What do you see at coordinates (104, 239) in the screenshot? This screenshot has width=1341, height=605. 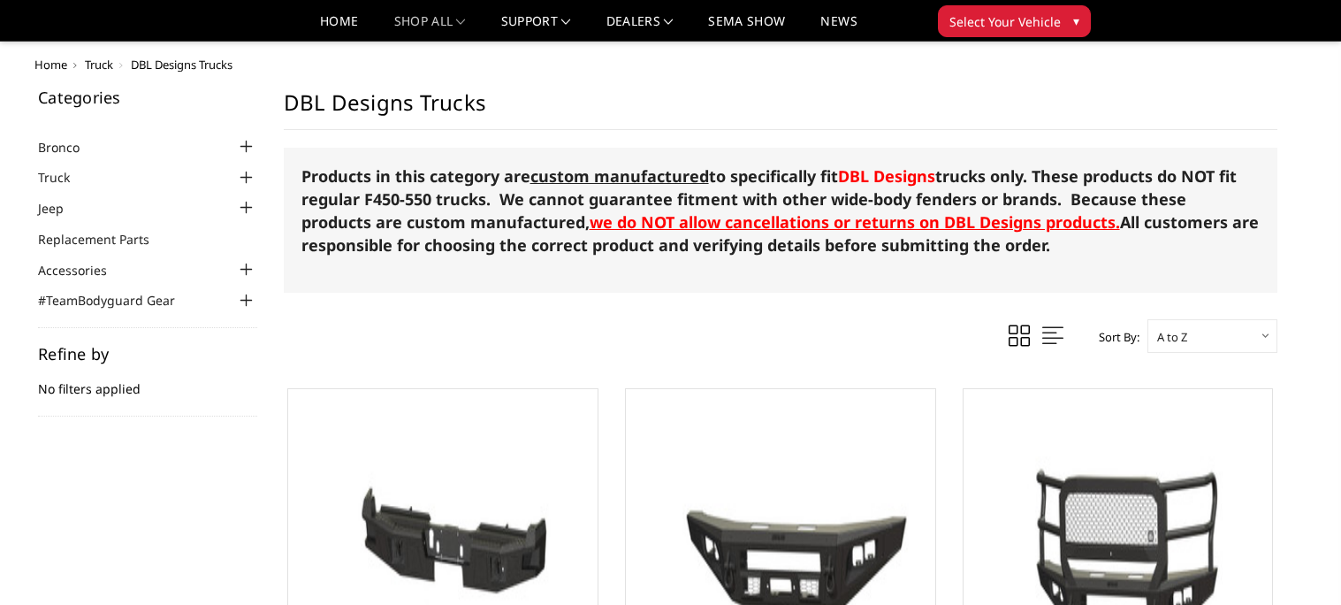 I see `a: Replacement Parts` at bounding box center [104, 239].